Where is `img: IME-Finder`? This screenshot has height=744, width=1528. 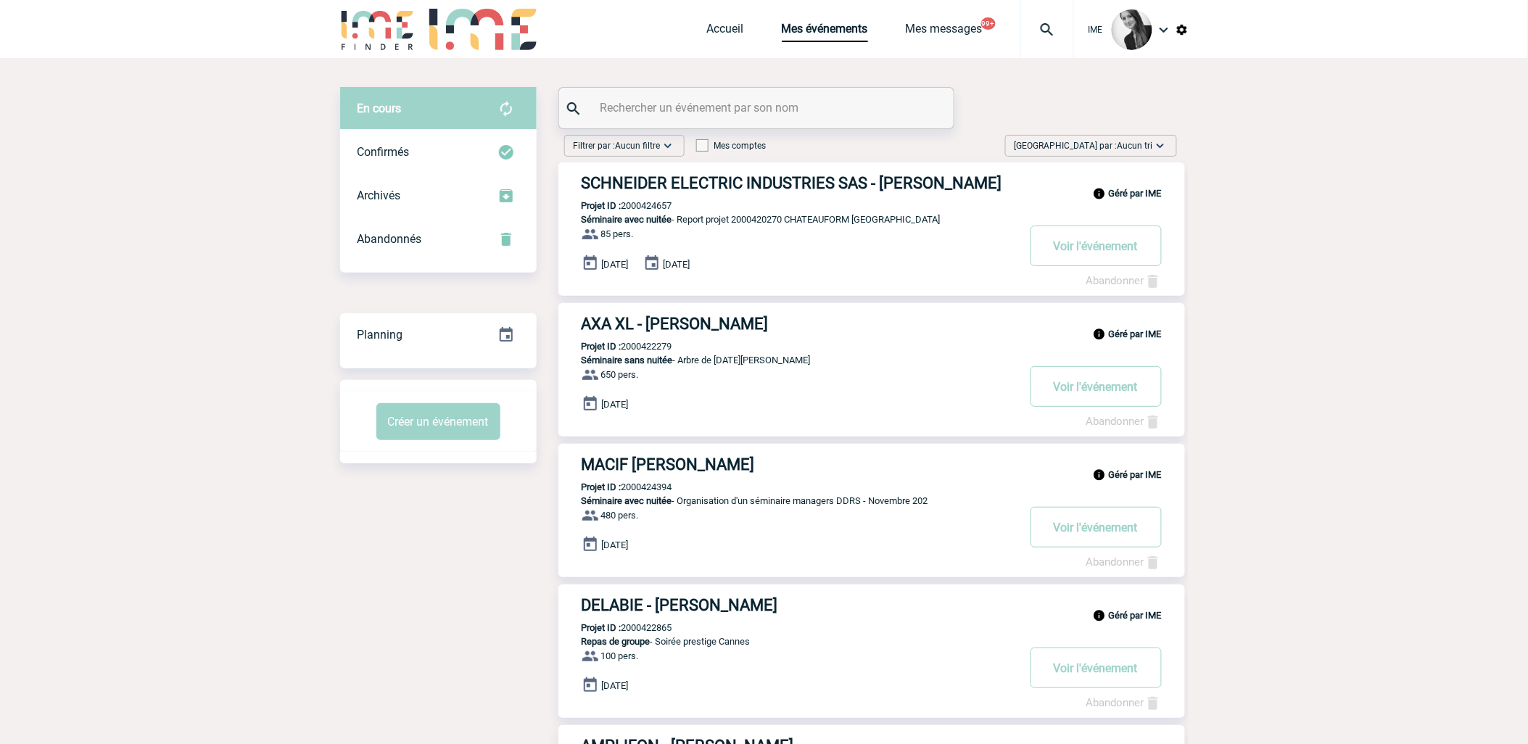
img: IME-Finder is located at coordinates (378, 29).